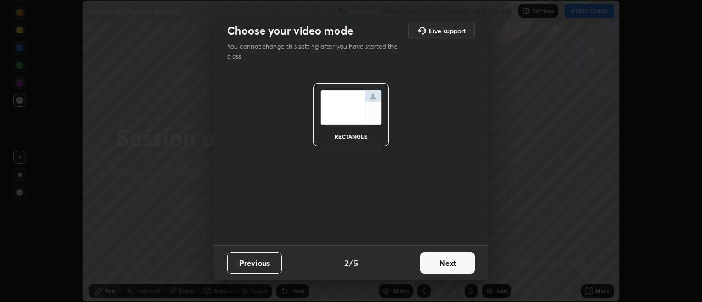 The width and height of the screenshot is (702, 302). Describe the element at coordinates (448, 263) in the screenshot. I see `button: Next` at that location.